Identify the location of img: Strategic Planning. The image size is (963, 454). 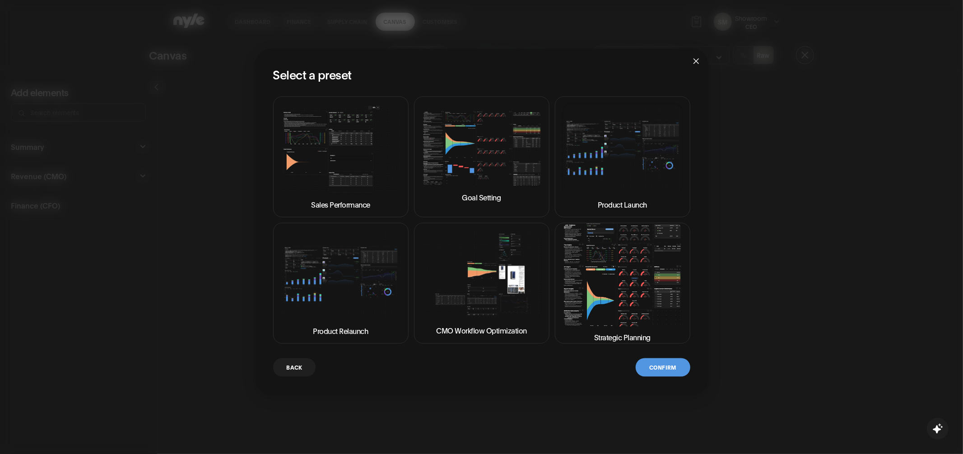
(622, 275).